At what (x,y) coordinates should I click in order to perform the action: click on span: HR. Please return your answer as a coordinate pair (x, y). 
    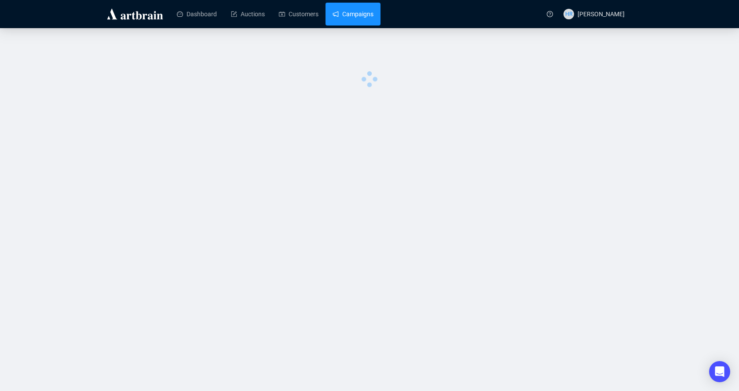
    Looking at the image, I should click on (569, 14).